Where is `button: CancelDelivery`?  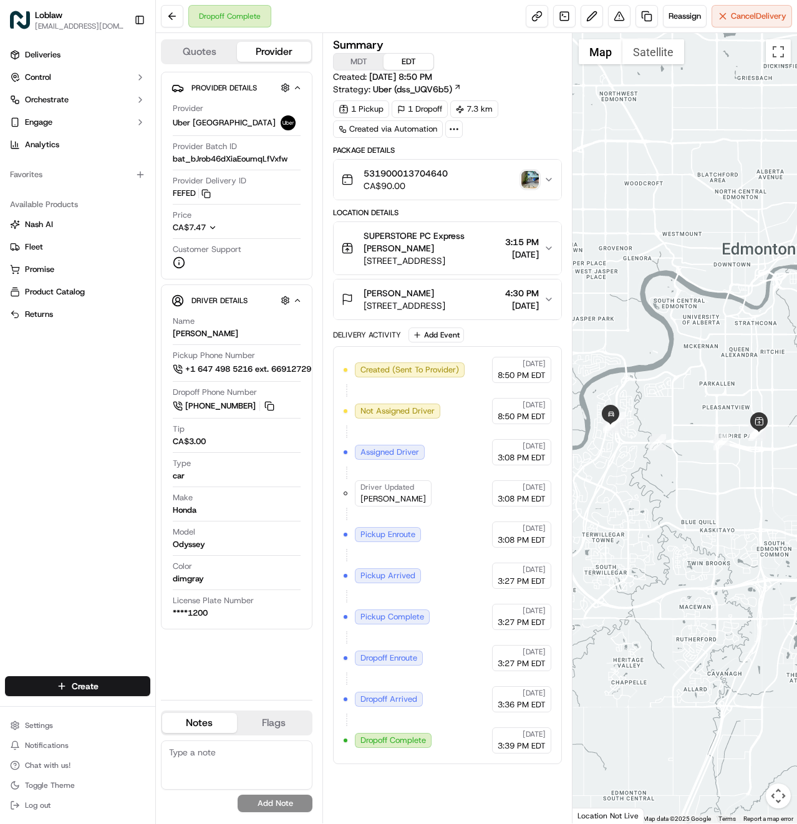 button: CancelDelivery is located at coordinates (751, 16).